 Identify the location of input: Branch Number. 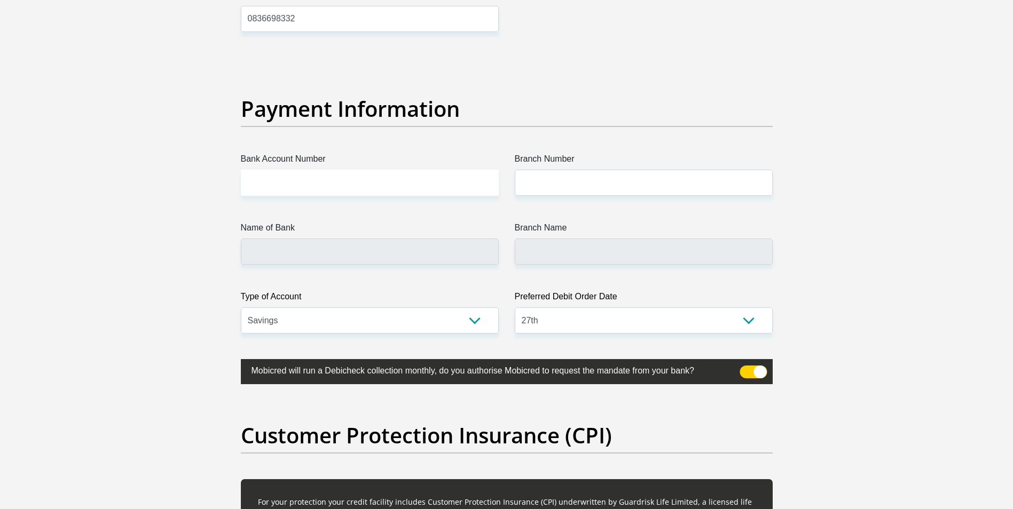
(644, 183).